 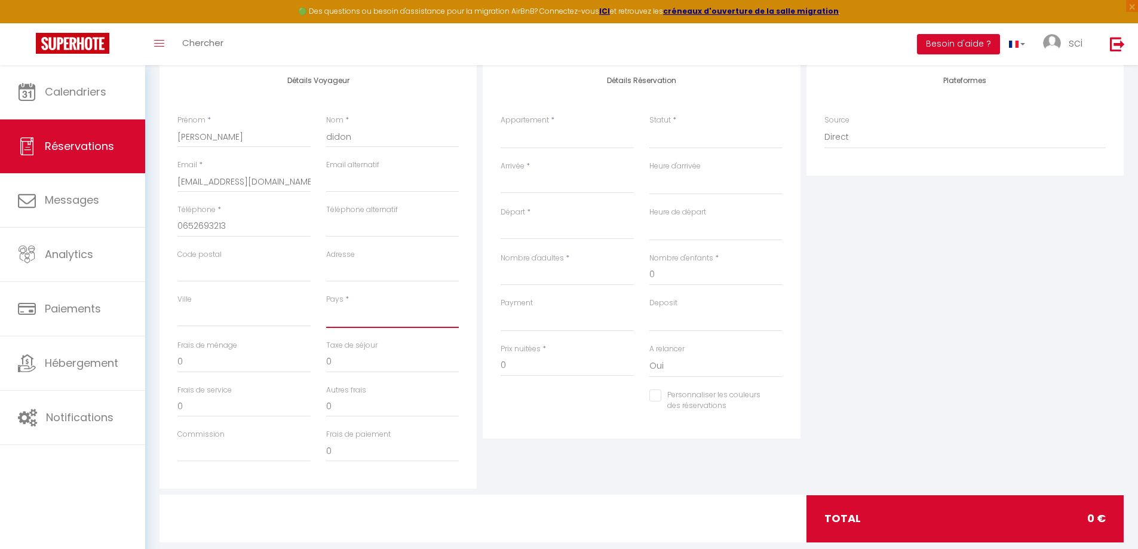 I want to click on label: Téléphone alternatif, so click(x=362, y=210).